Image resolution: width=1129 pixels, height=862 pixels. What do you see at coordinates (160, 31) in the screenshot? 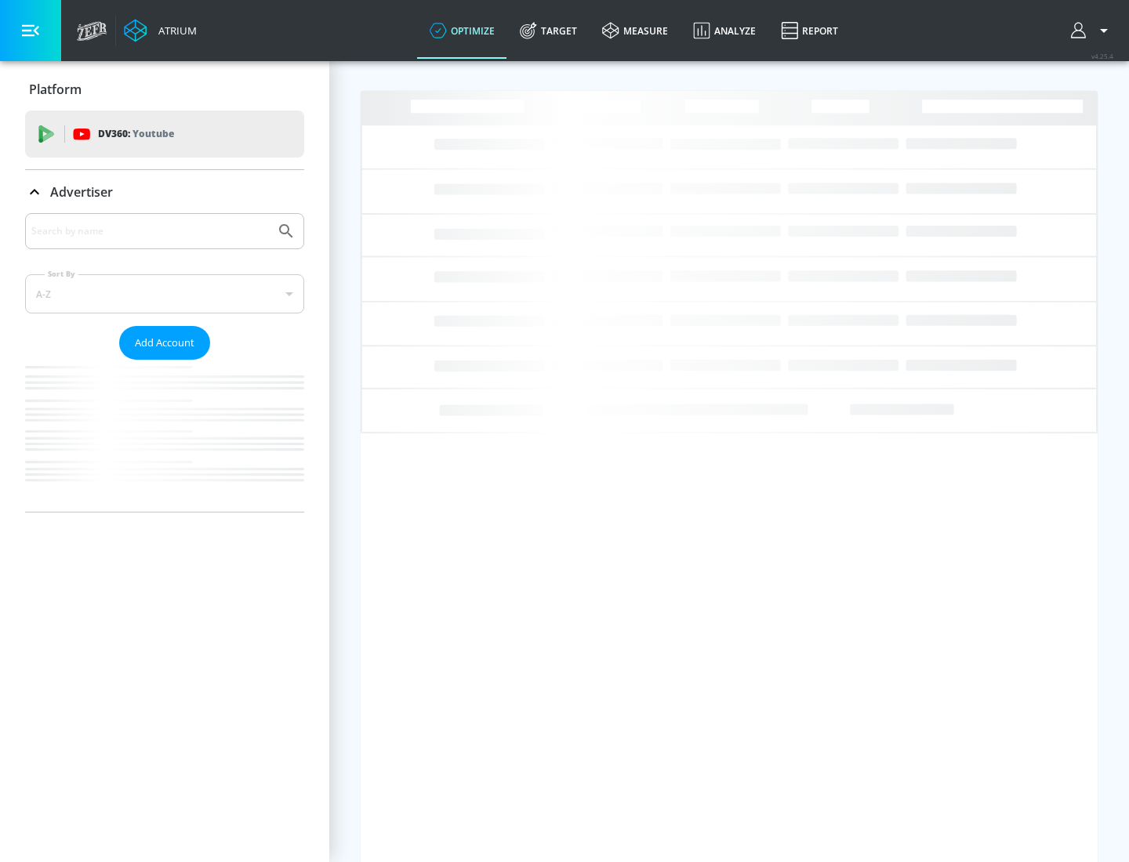
I see `a: Atrium` at bounding box center [160, 31].